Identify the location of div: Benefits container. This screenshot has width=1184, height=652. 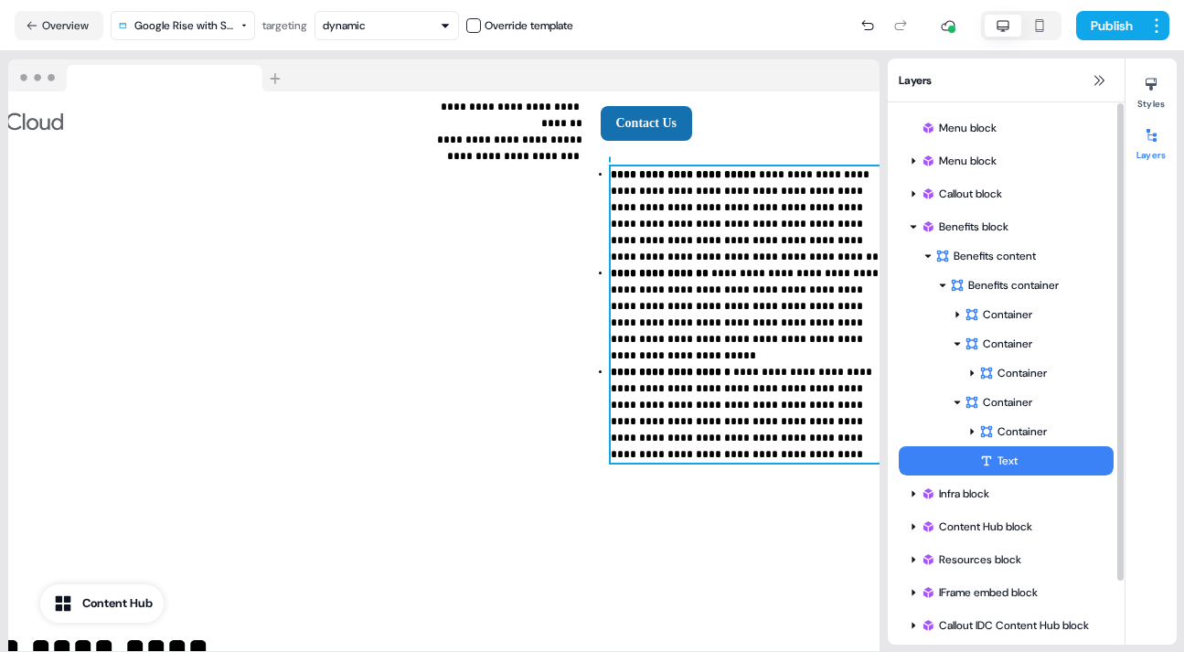
(1028, 285).